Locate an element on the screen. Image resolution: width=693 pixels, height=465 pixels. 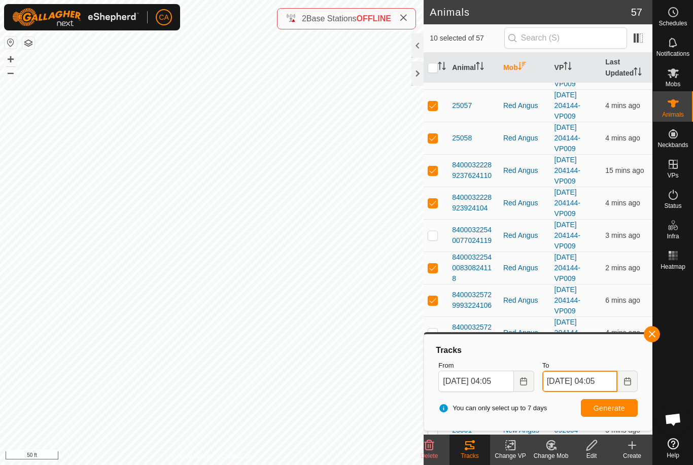
span: Mobs is located at coordinates (673, 84).